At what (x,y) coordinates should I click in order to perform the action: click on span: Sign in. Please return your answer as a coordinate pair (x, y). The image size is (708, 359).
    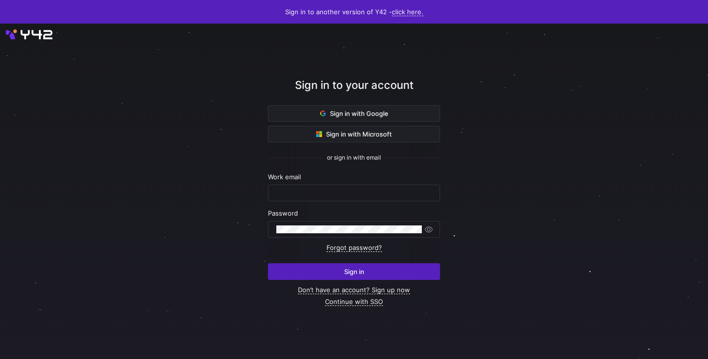
    Looking at the image, I should click on (354, 272).